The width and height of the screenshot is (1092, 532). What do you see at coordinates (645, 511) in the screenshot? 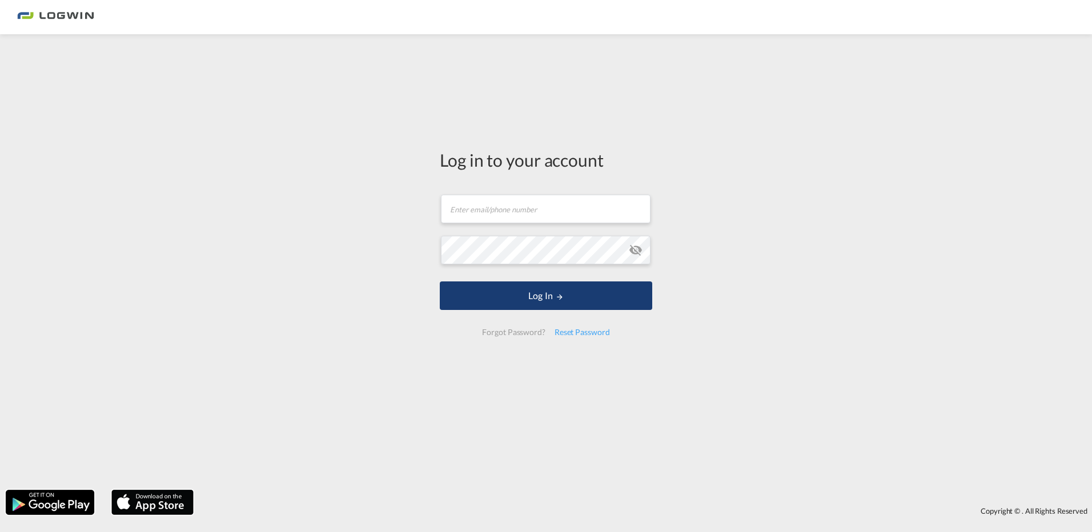
I see `div: Copyright © . All Rights Reserved` at bounding box center [645, 511].